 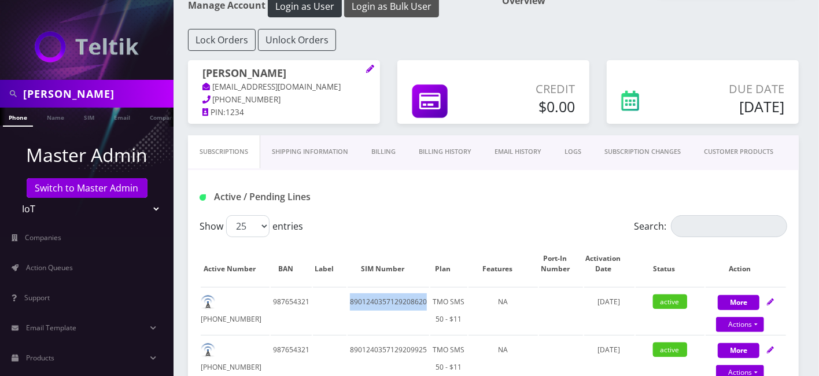 I want to click on a: SUBSCRIPTION CHANGES, so click(x=642, y=151).